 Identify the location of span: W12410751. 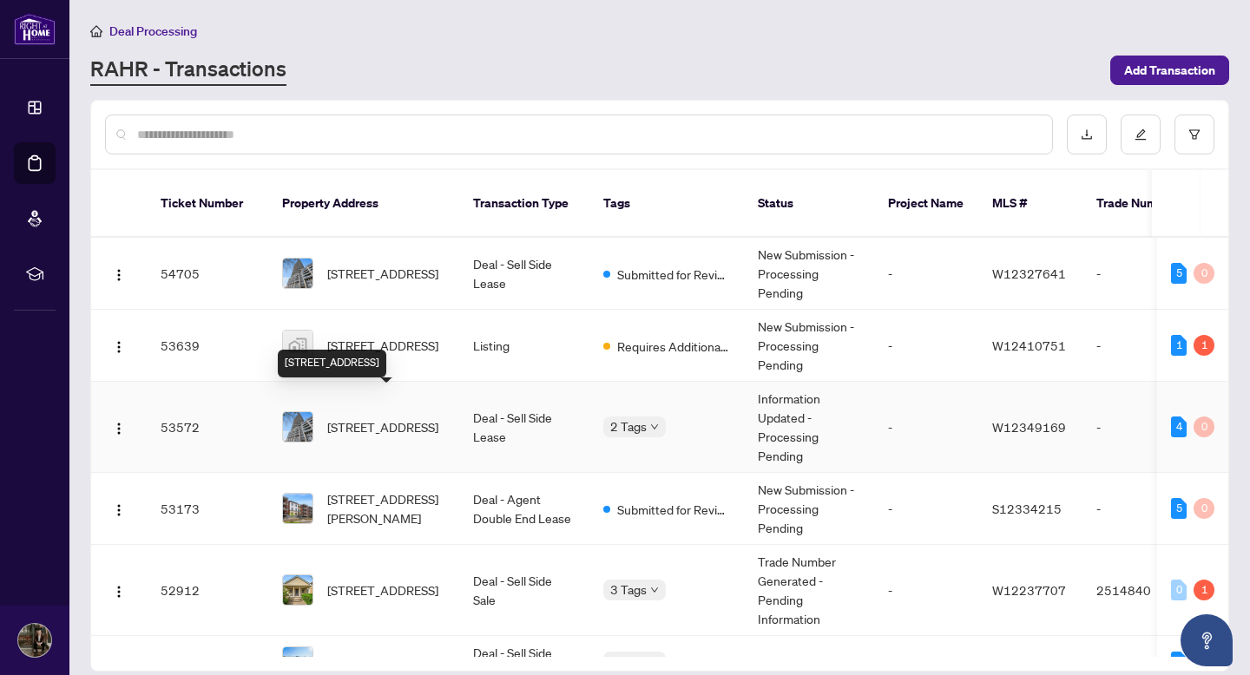
(1029, 346).